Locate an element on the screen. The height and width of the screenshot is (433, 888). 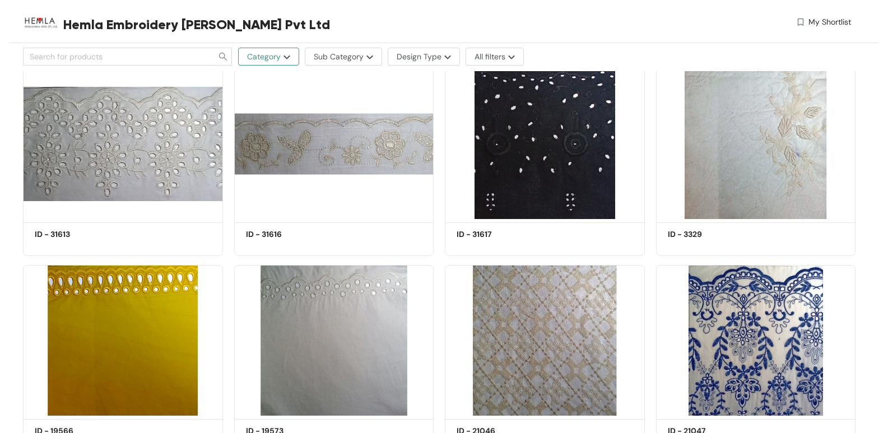
img: 45ff5a77-4ef4-4f99-b10b-720976fa9461 is located at coordinates (334, 143).